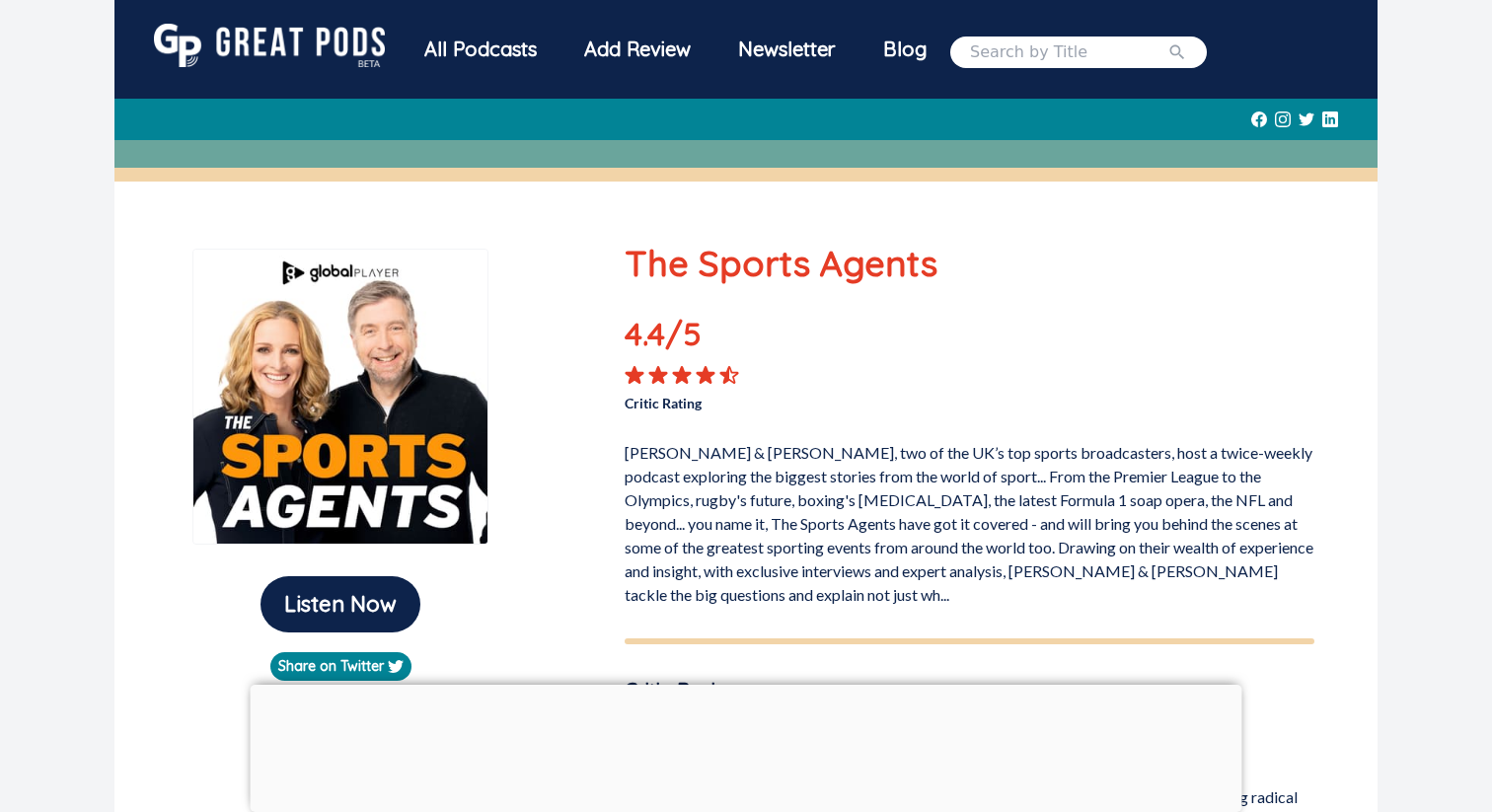 The height and width of the screenshot is (812, 1492). Describe the element at coordinates (270, 46) in the screenshot. I see `img: GreatPods` at that location.